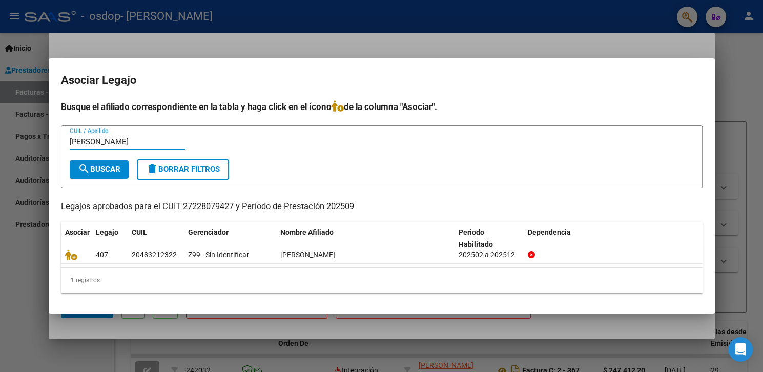  I want to click on span: Dependencia, so click(549, 233).